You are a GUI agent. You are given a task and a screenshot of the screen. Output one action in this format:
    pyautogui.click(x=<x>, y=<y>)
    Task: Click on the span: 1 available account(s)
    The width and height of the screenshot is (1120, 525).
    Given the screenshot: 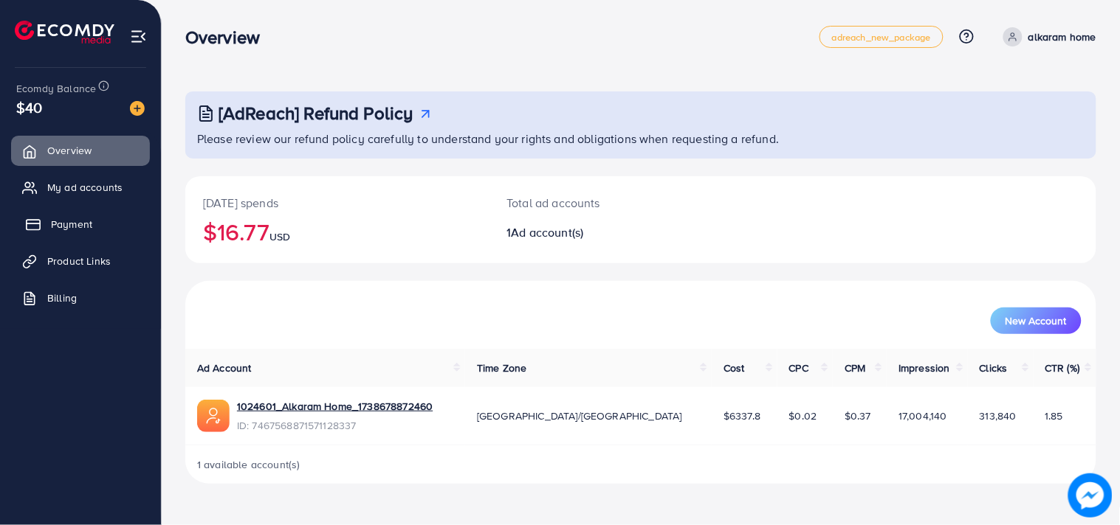 What is the action you would take?
    pyautogui.click(x=249, y=465)
    